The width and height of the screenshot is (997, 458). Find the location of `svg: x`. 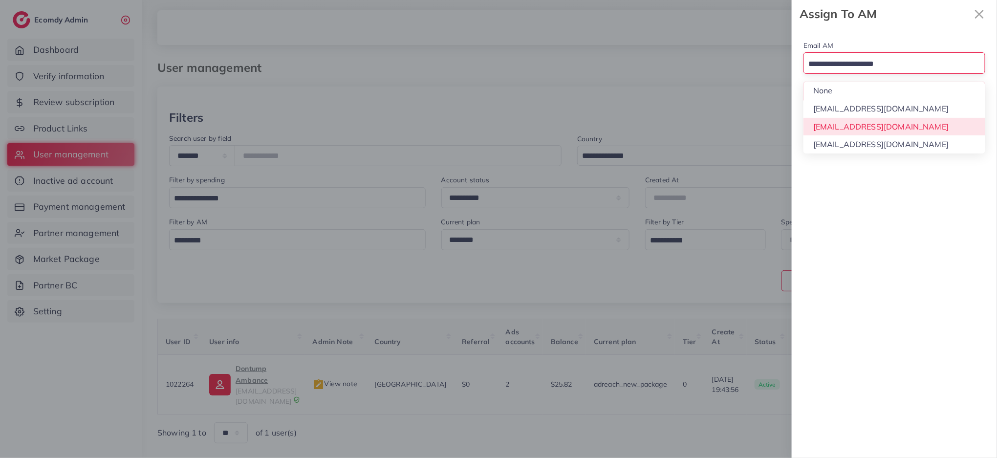

svg: x is located at coordinates (979, 14).